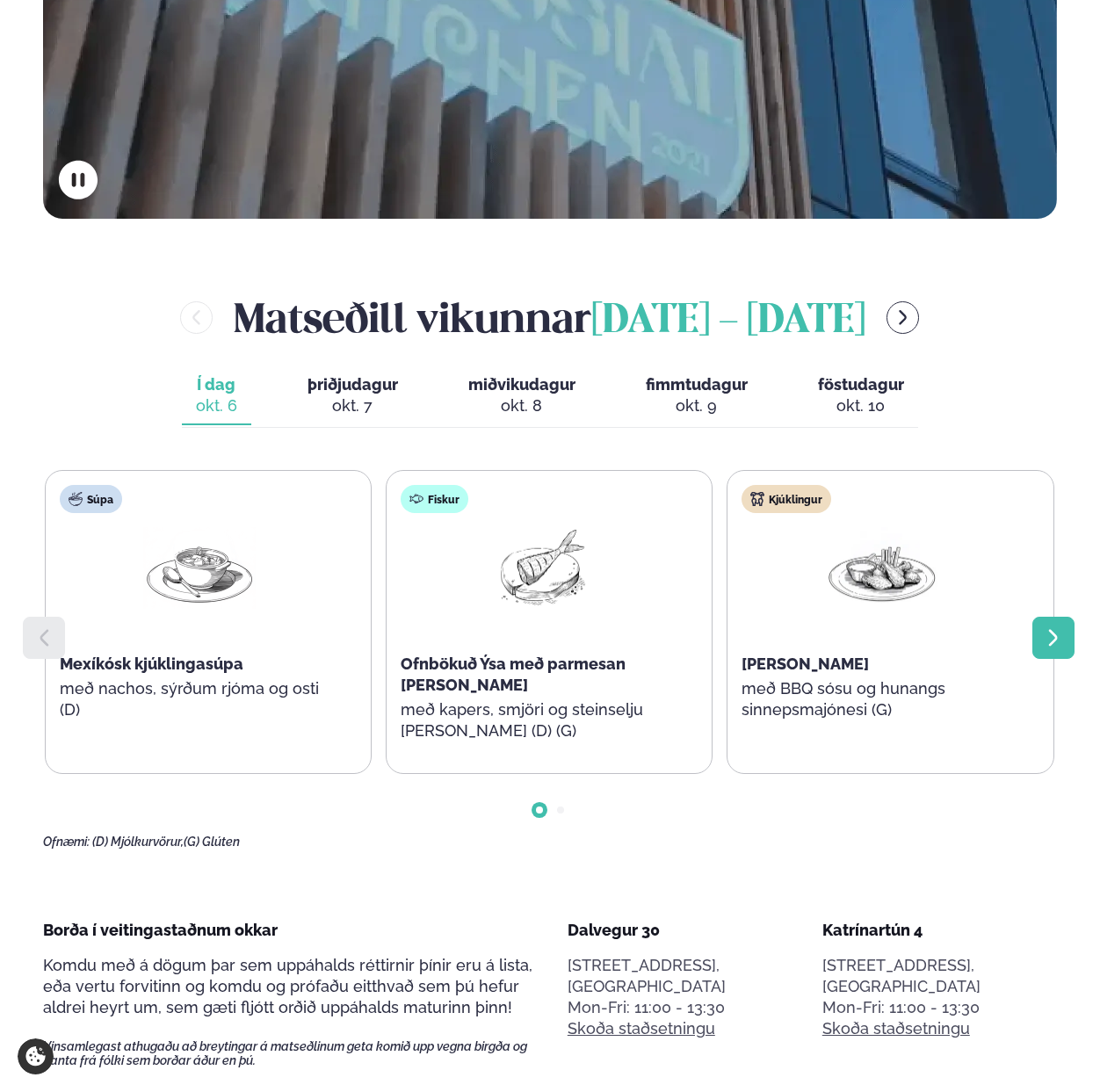 Image resolution: width=1100 pixels, height=1092 pixels. I want to click on button: föstudagur okt. 10, so click(861, 397).